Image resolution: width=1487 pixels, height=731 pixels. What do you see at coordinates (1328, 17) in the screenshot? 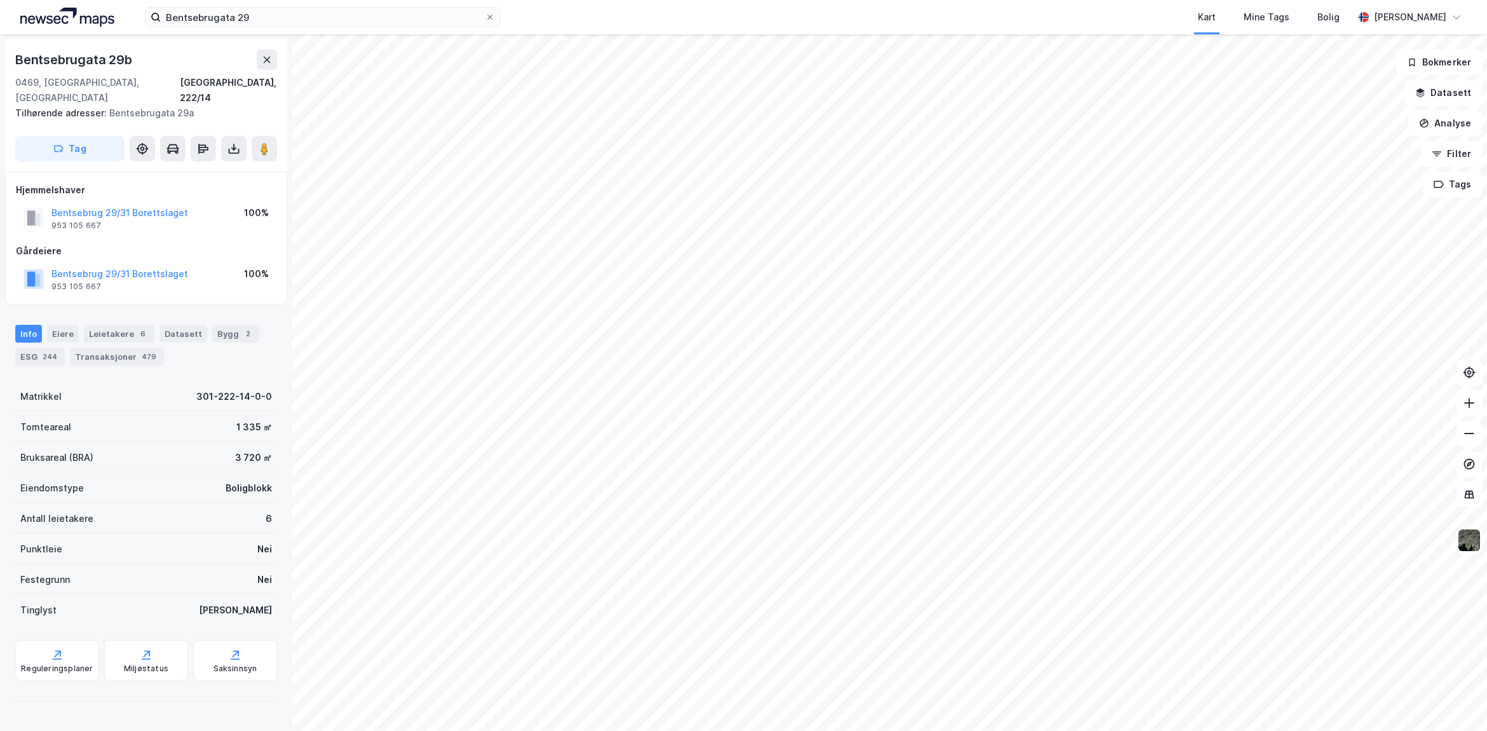
I see `div: Bolig` at bounding box center [1328, 17].